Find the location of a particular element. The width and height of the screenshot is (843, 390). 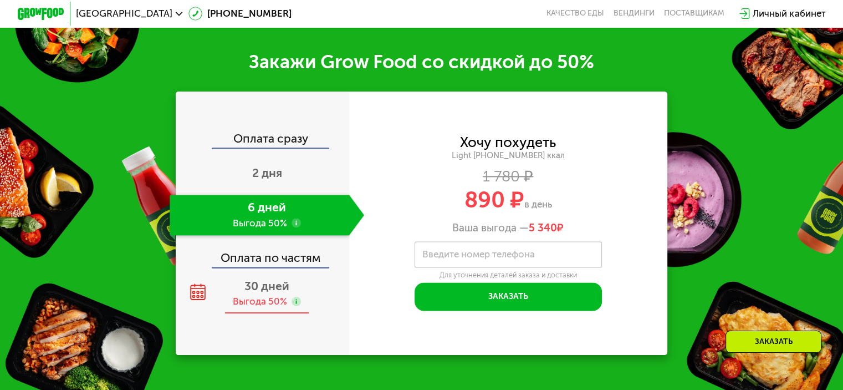

div: Заказать is located at coordinates (774, 342).